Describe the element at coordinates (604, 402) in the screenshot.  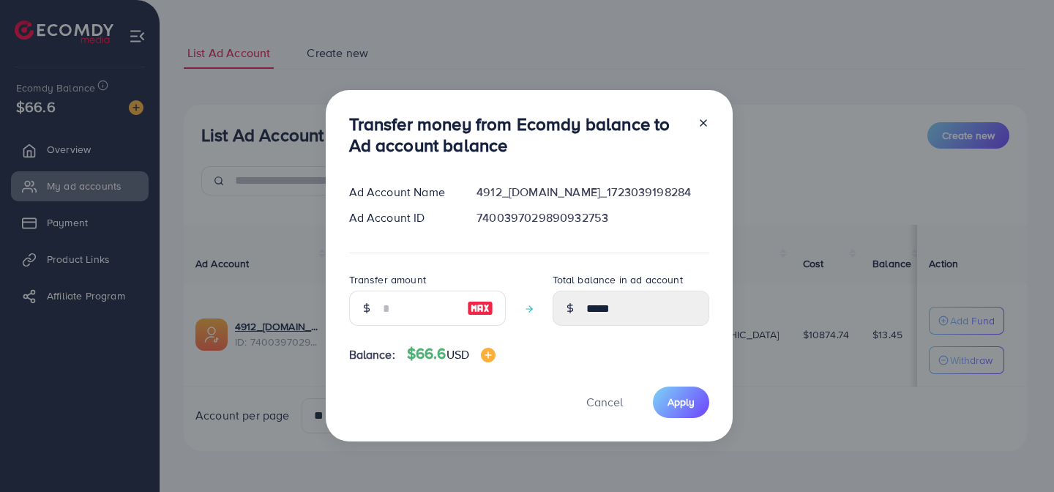
I see `button: Cancel` at that location.